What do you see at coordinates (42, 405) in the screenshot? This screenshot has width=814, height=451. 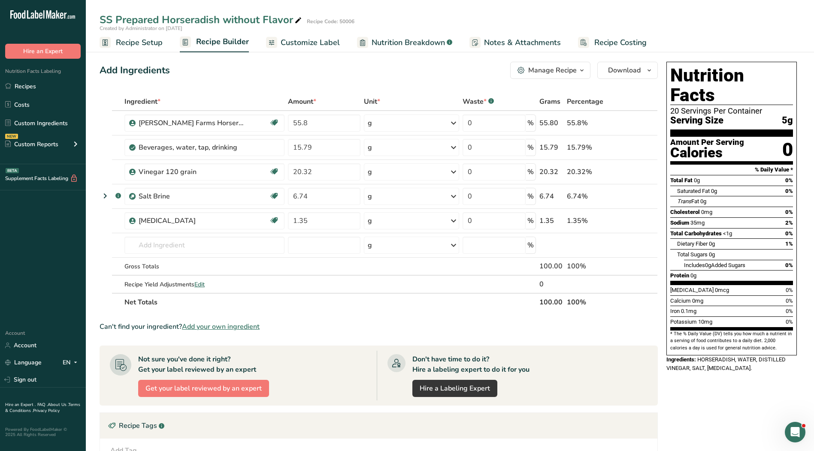 I see `a: FAQ .` at bounding box center [42, 405].